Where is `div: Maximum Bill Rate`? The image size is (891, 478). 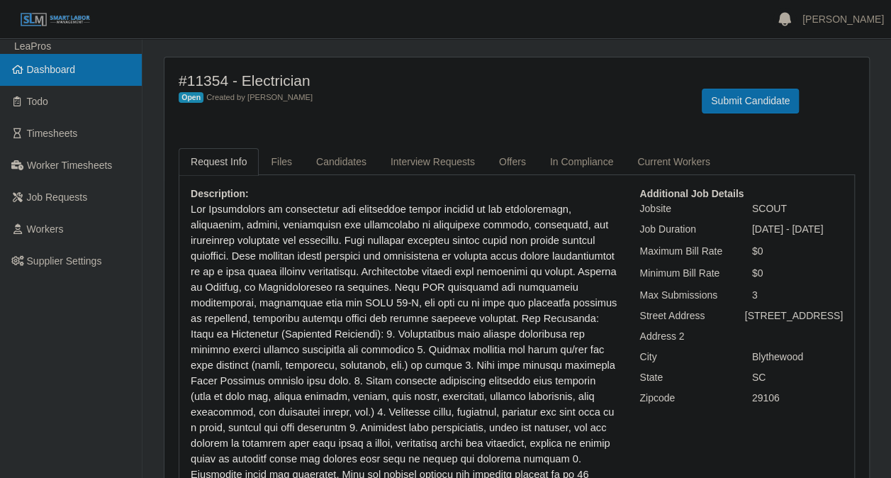 div: Maximum Bill Rate is located at coordinates (685, 251).